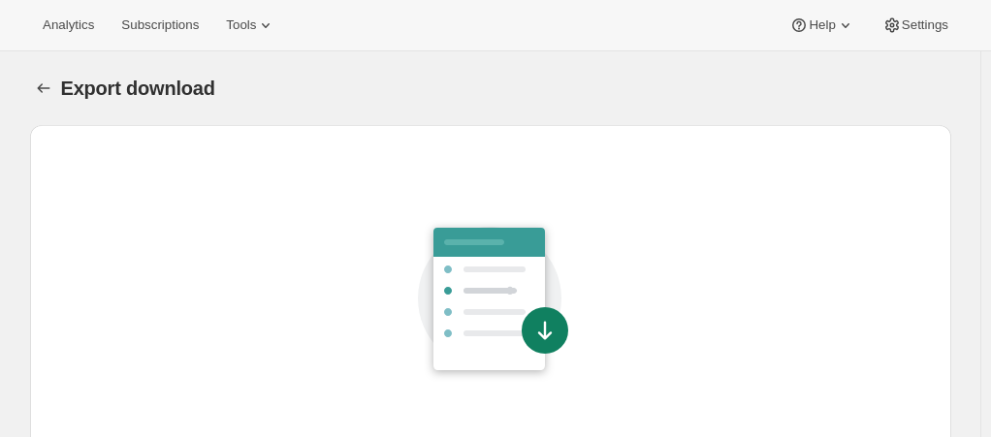 Image resolution: width=991 pixels, height=437 pixels. What do you see at coordinates (821, 25) in the screenshot?
I see `span: Help` at bounding box center [821, 25].